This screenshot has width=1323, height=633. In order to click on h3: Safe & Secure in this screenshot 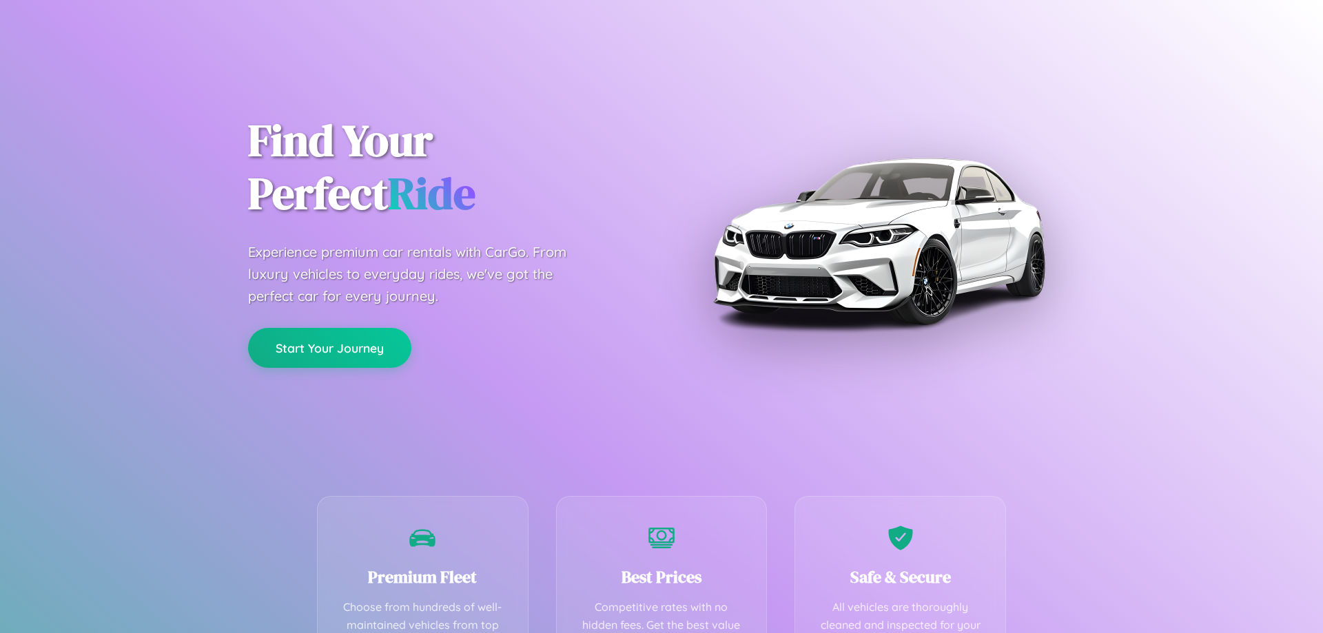, I will do `click(900, 577)`.